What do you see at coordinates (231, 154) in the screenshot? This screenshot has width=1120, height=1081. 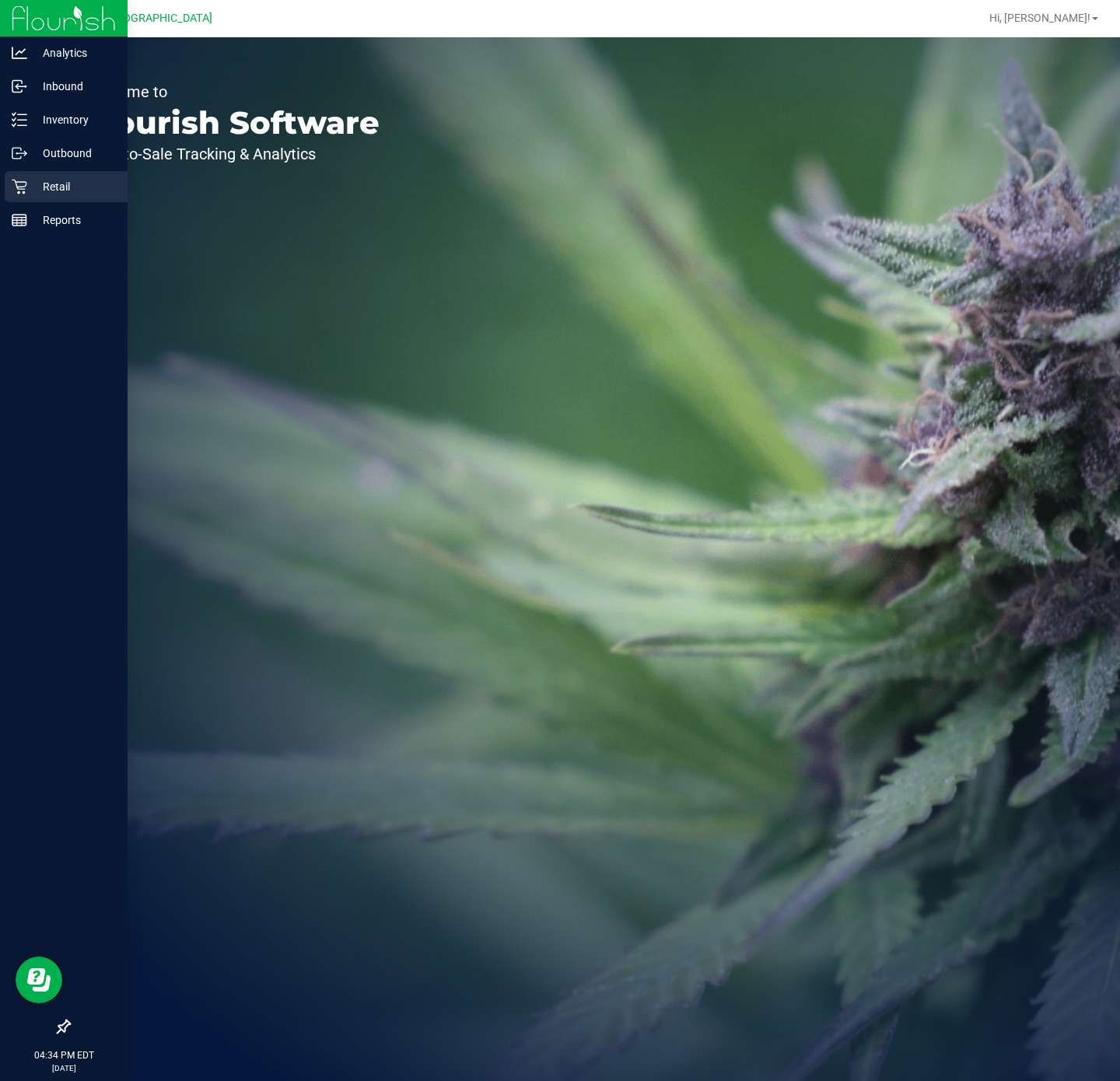 I see `p: Seed-to-Sale Tracking & Analytics` at bounding box center [231, 154].